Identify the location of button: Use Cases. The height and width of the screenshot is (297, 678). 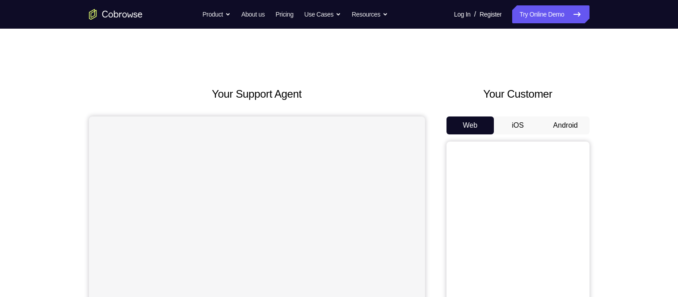
(323, 14).